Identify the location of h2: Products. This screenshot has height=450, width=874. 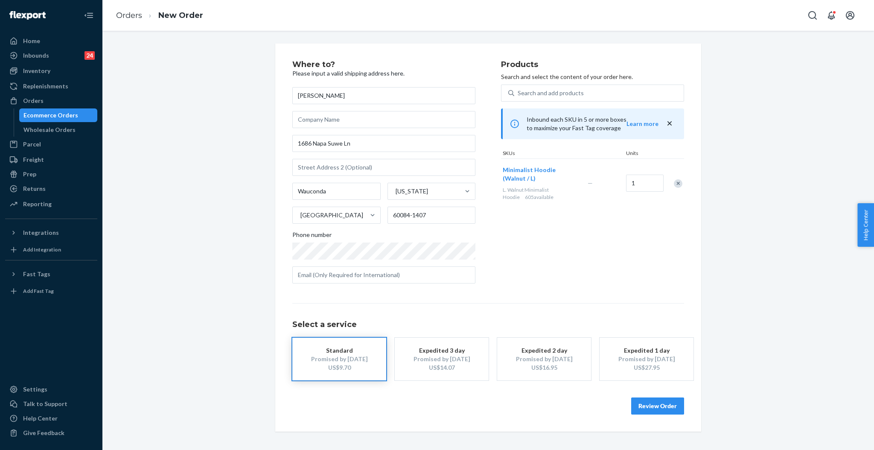
(592, 65).